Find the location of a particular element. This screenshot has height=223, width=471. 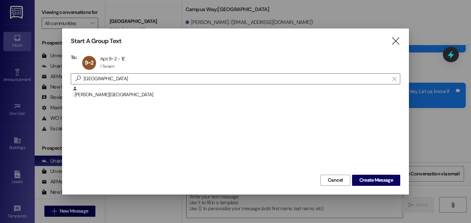

h3: Start A Group Text is located at coordinates (96, 41).